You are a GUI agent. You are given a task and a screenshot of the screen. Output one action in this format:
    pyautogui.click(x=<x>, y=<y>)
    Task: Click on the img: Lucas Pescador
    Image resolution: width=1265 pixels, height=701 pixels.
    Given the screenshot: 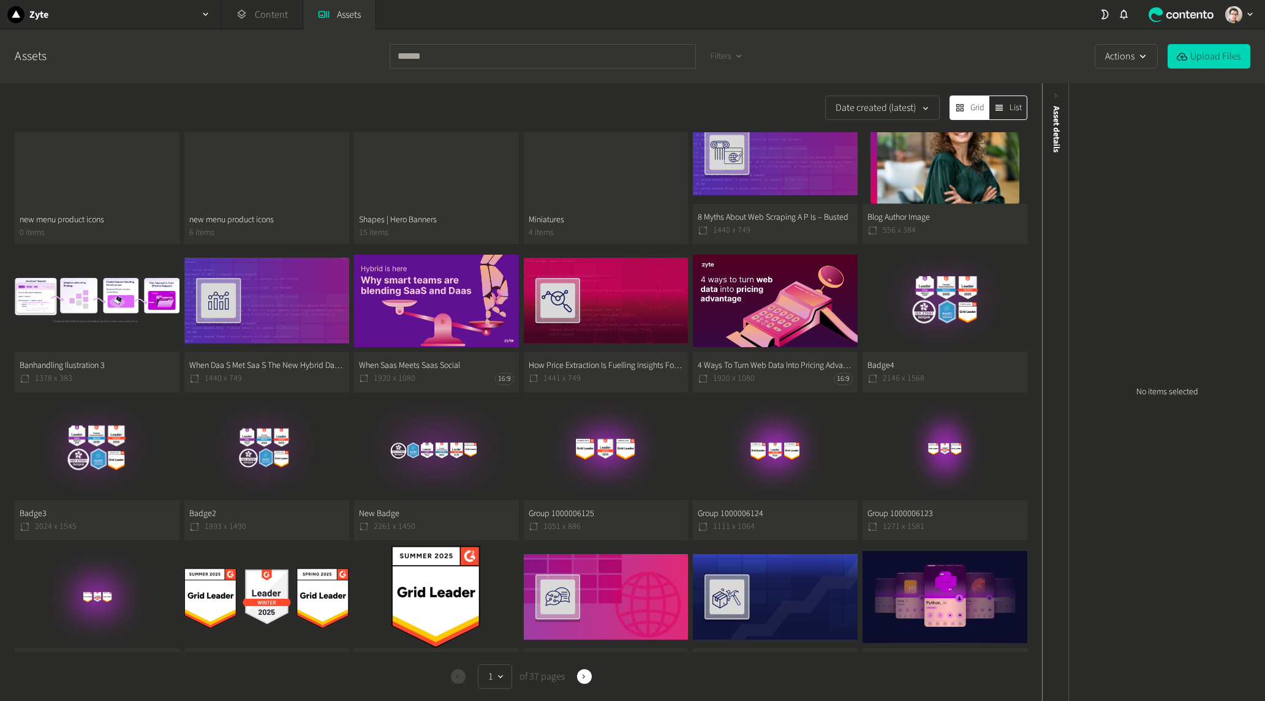 What is the action you would take?
    pyautogui.click(x=1234, y=15)
    